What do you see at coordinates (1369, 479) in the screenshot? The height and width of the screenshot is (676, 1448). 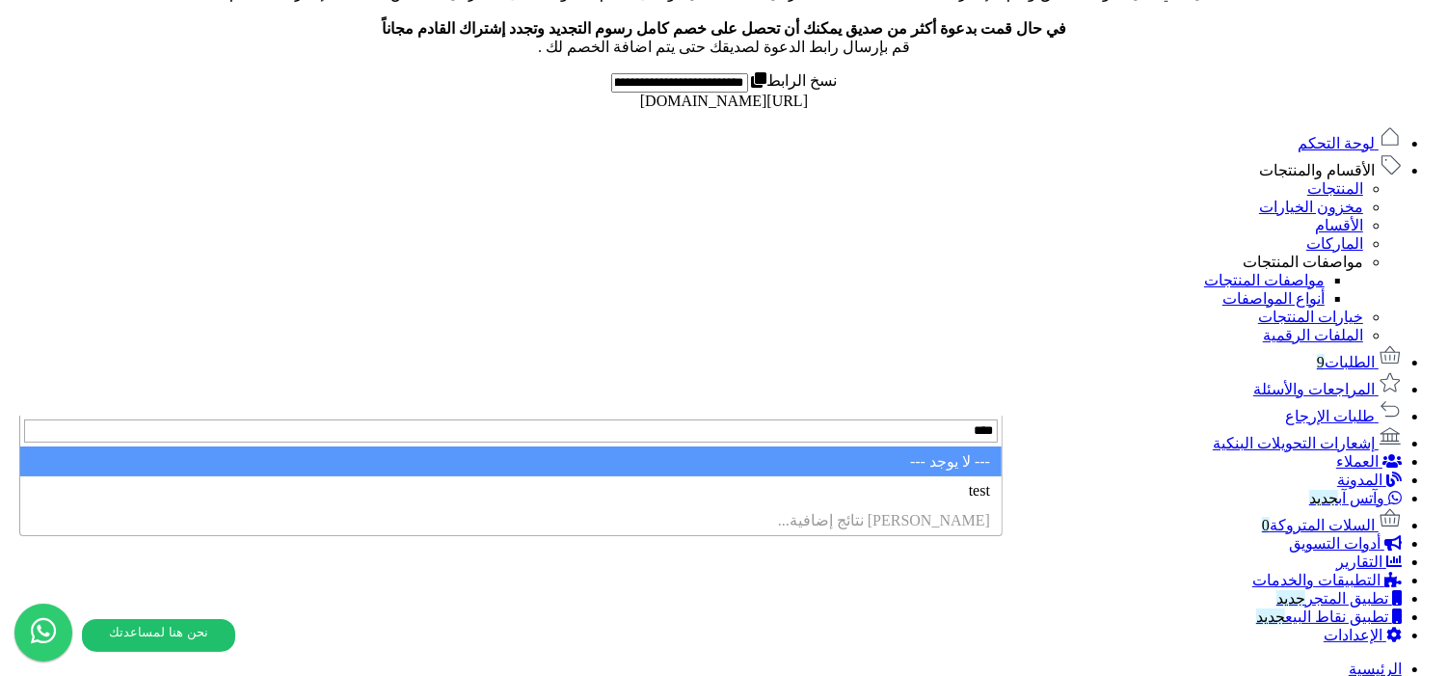 I see `a: المدونة` at bounding box center [1369, 479].